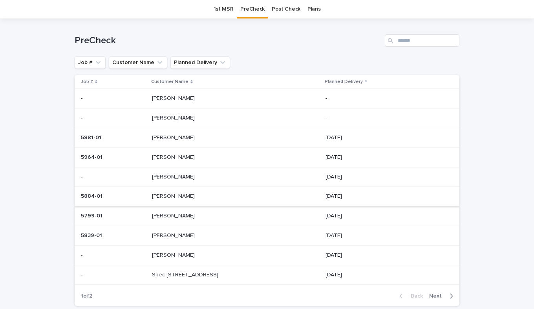 Image resolution: width=534 pixels, height=309 pixels. Describe the element at coordinates (344, 82) in the screenshot. I see `p: Planned Delivery` at that location.